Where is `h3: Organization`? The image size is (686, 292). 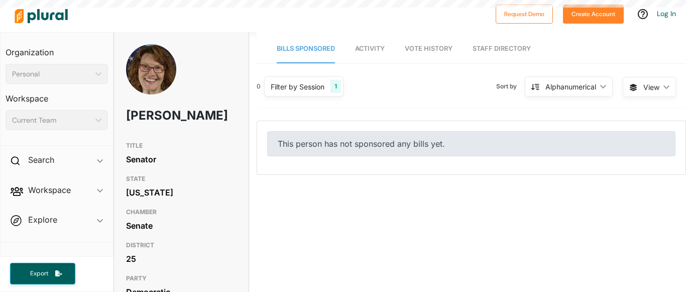
h3: Organization is located at coordinates (57, 49).